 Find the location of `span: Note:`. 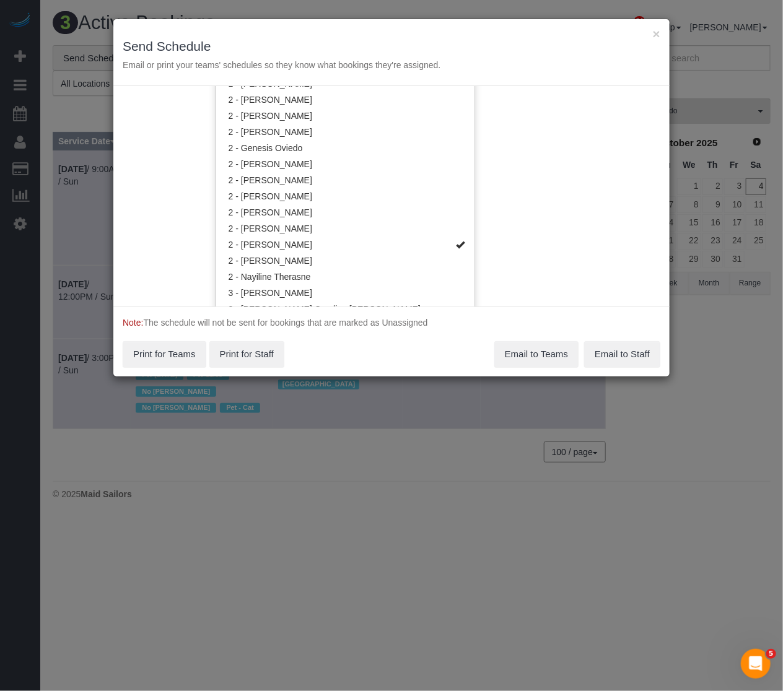

span: Note: is located at coordinates (132, 323).